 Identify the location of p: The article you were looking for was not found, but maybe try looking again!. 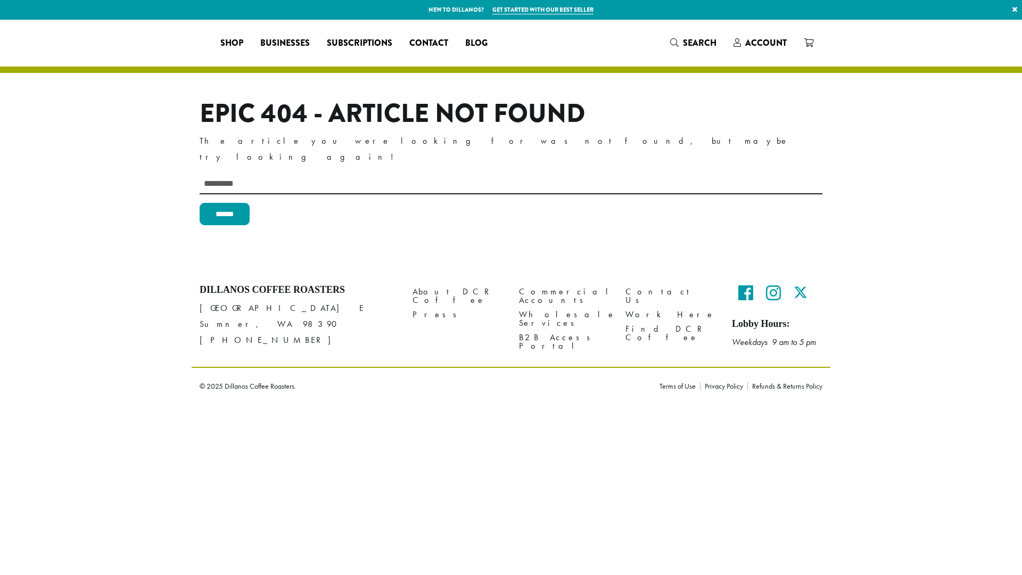
(511, 149).